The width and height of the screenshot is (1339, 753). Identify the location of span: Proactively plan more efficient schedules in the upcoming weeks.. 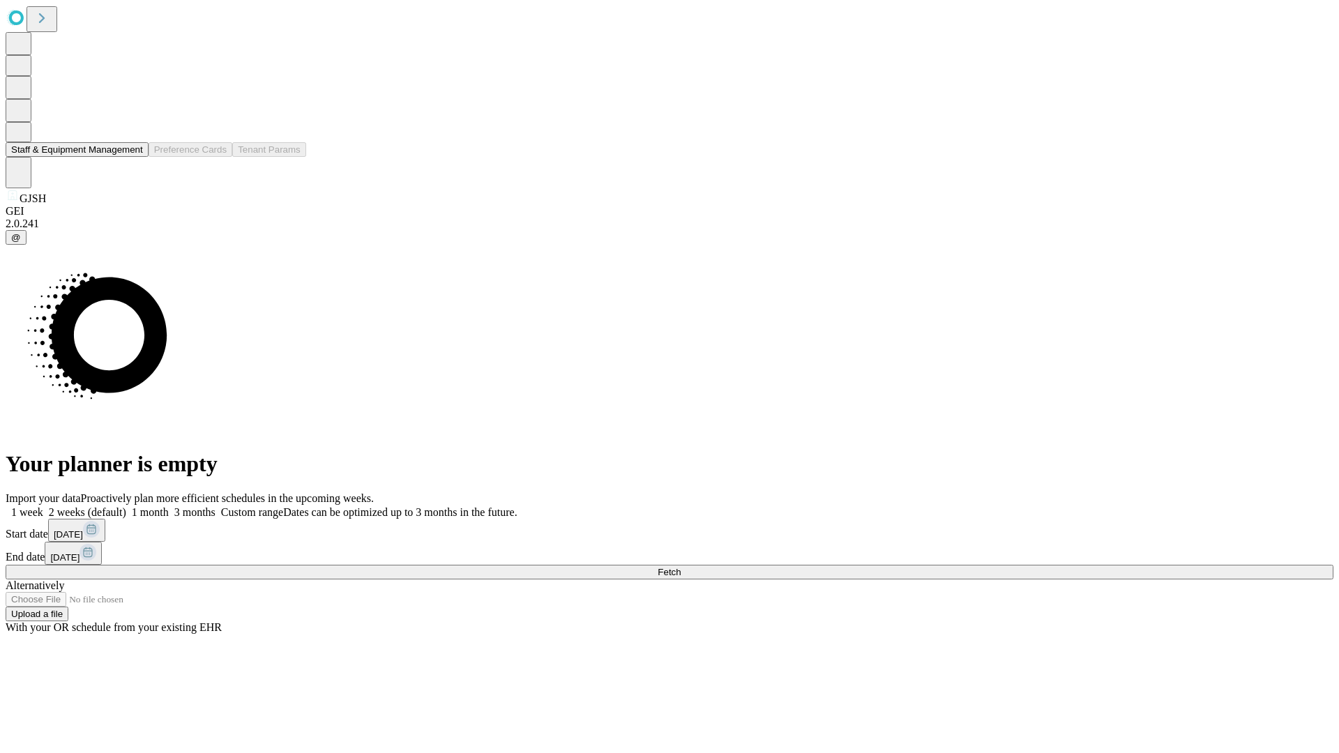
(227, 498).